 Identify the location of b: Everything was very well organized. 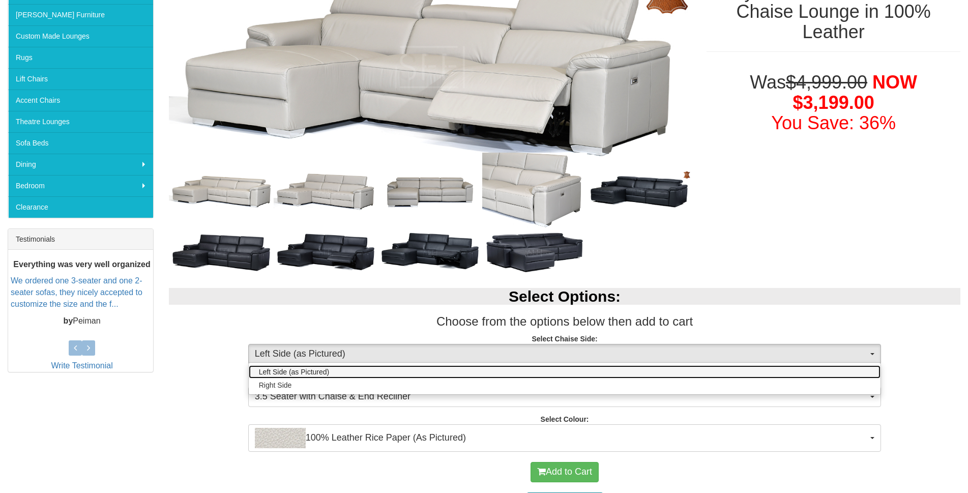
(81, 264).